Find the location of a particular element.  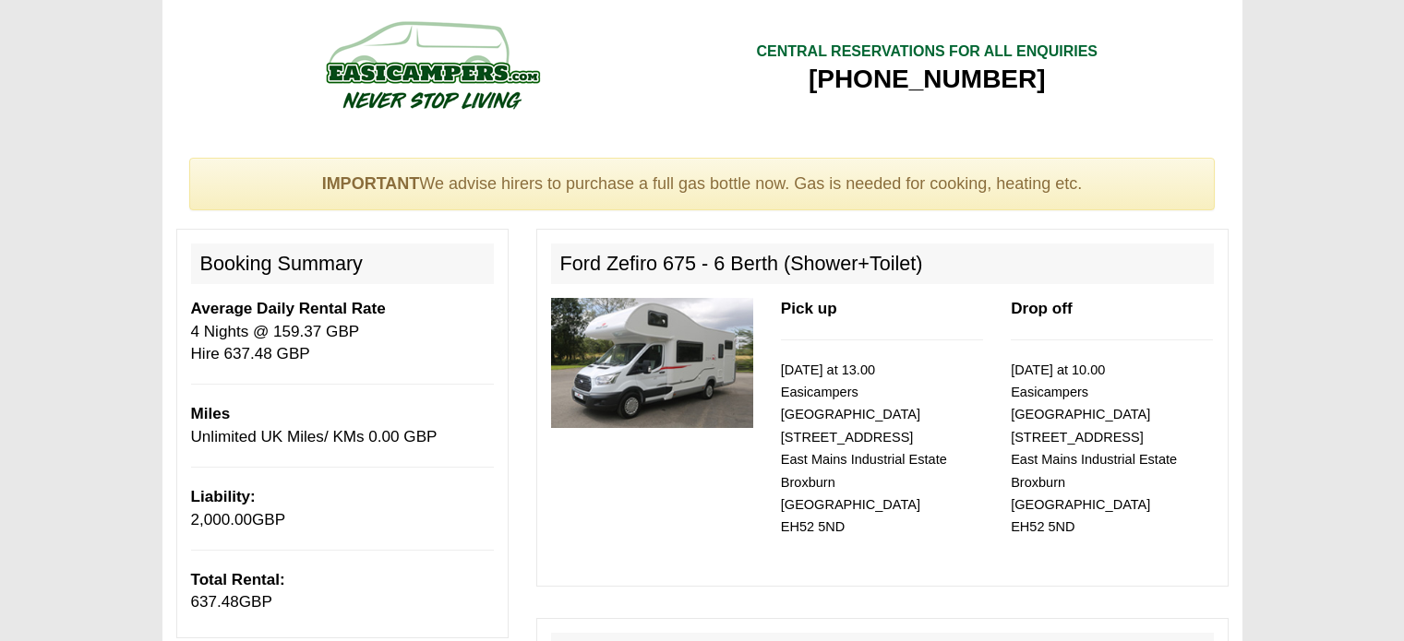

b: Liability: is located at coordinates (223, 497).